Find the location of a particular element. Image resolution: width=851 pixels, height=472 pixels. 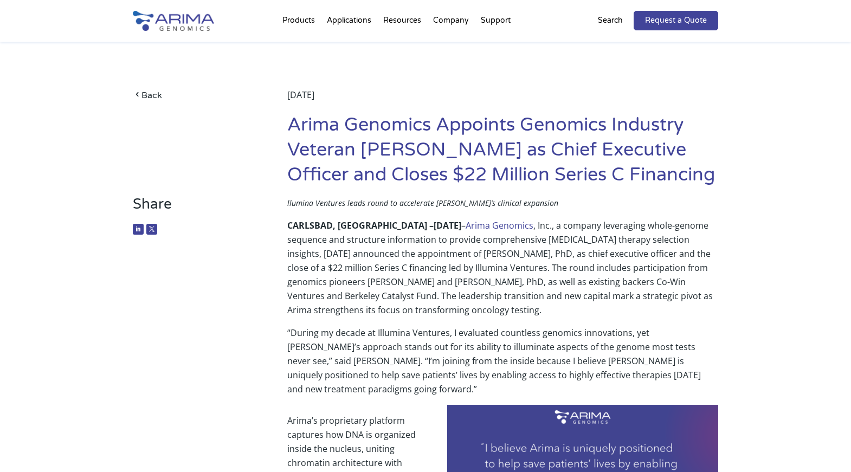

p: Search is located at coordinates (611, 21).